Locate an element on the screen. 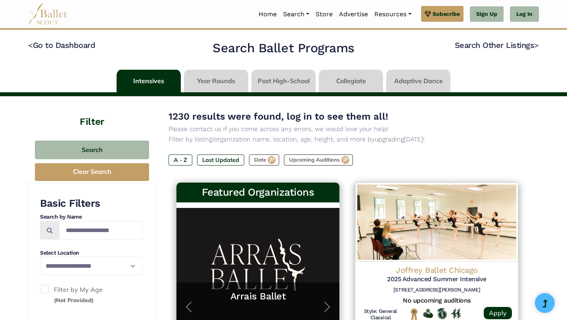  img: Offers Financial Aid is located at coordinates (428, 314).